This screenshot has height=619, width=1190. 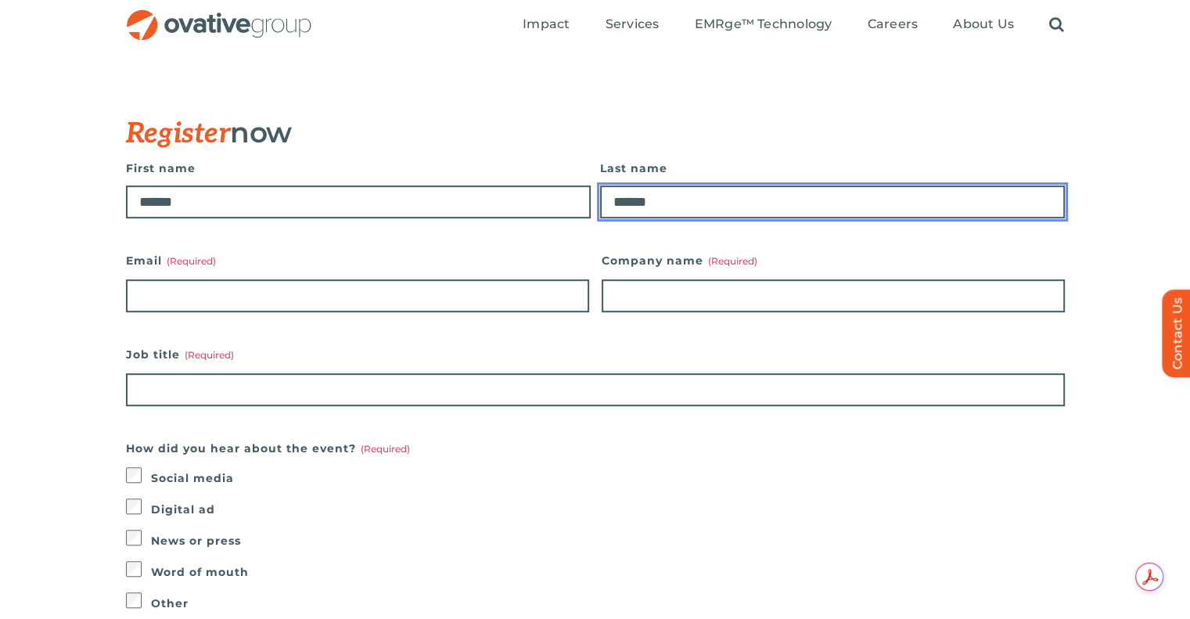 I want to click on label: Digital ad, so click(x=608, y=509).